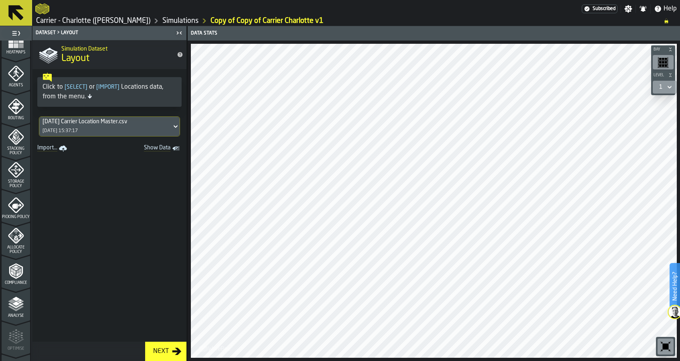 Image resolution: width=680 pixels, height=361 pixels. Describe the element at coordinates (110, 92) in the screenshot. I see `div: Click to or Locations data, from the menu.` at that location.